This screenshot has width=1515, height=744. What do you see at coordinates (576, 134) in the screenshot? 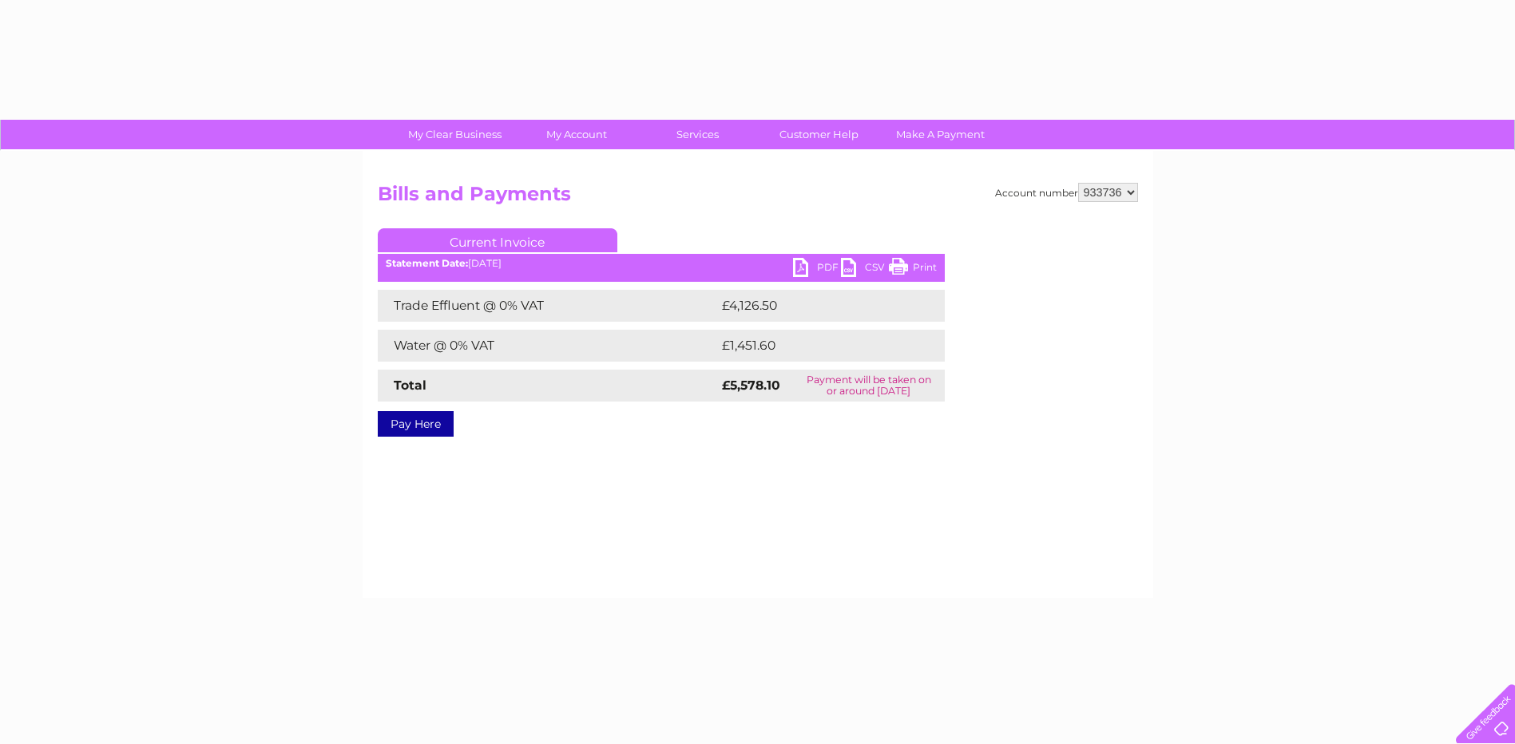
I see `a: My Account` at bounding box center [576, 134].